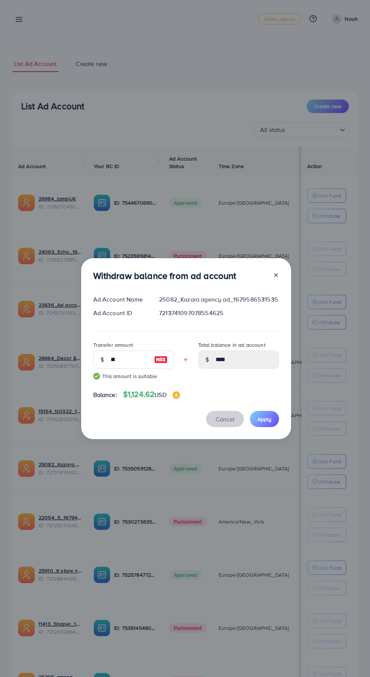 This screenshot has height=677, width=370. Describe the element at coordinates (120, 313) in the screenshot. I see `div: Ad Account ID` at that location.